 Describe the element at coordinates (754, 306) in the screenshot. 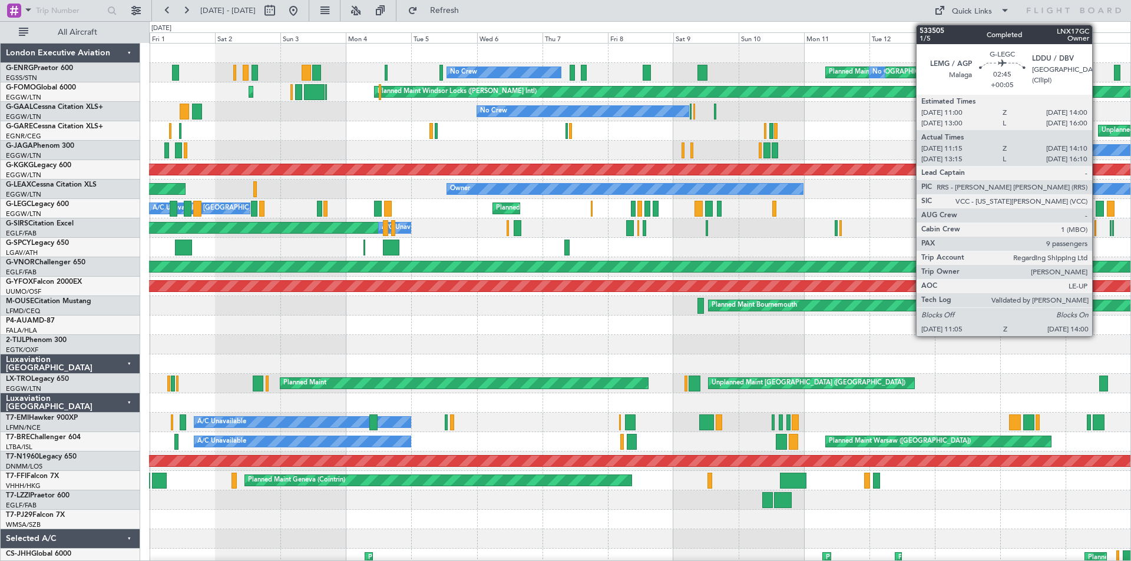

I see `div: Planned Maint Bournemouth` at that location.